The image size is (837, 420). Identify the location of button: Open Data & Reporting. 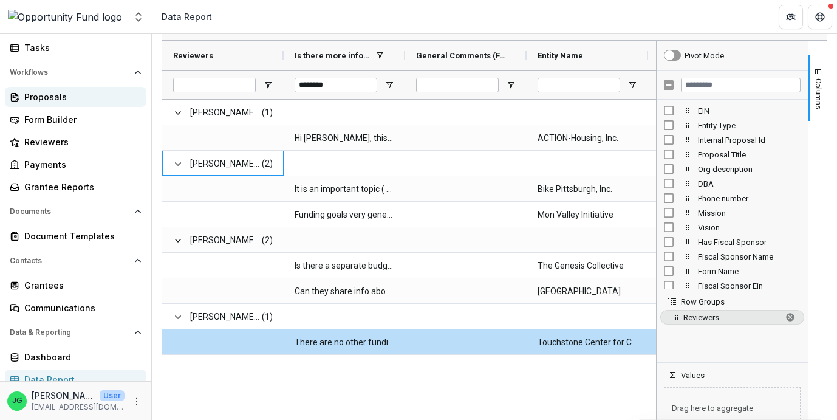
(75, 332).